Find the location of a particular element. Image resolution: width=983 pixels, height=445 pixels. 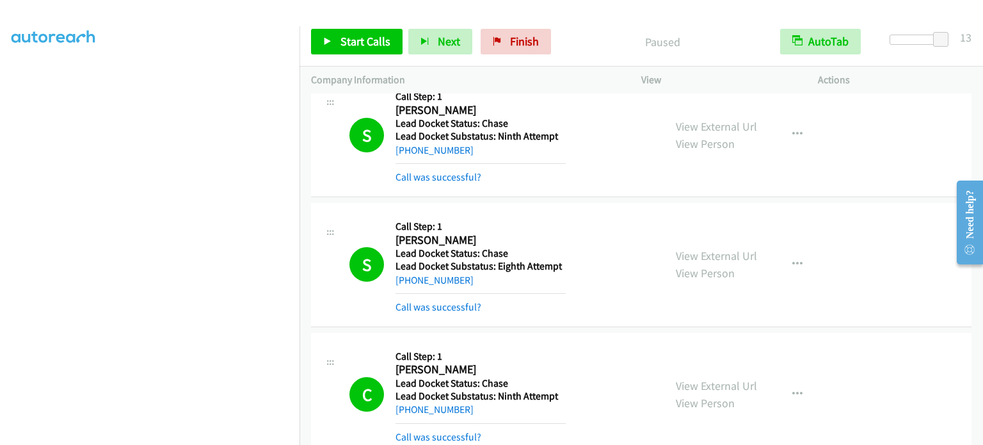

div: 13 is located at coordinates (966, 37).